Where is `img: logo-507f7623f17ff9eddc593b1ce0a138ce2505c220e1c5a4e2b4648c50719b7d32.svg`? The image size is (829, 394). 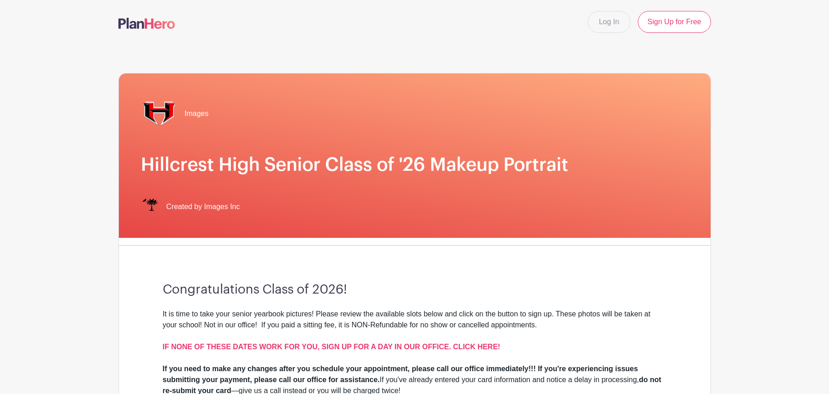
img: logo-507f7623f17ff9eddc593b1ce0a138ce2505c220e1c5a4e2b4648c50719b7d32.svg is located at coordinates (147, 23).